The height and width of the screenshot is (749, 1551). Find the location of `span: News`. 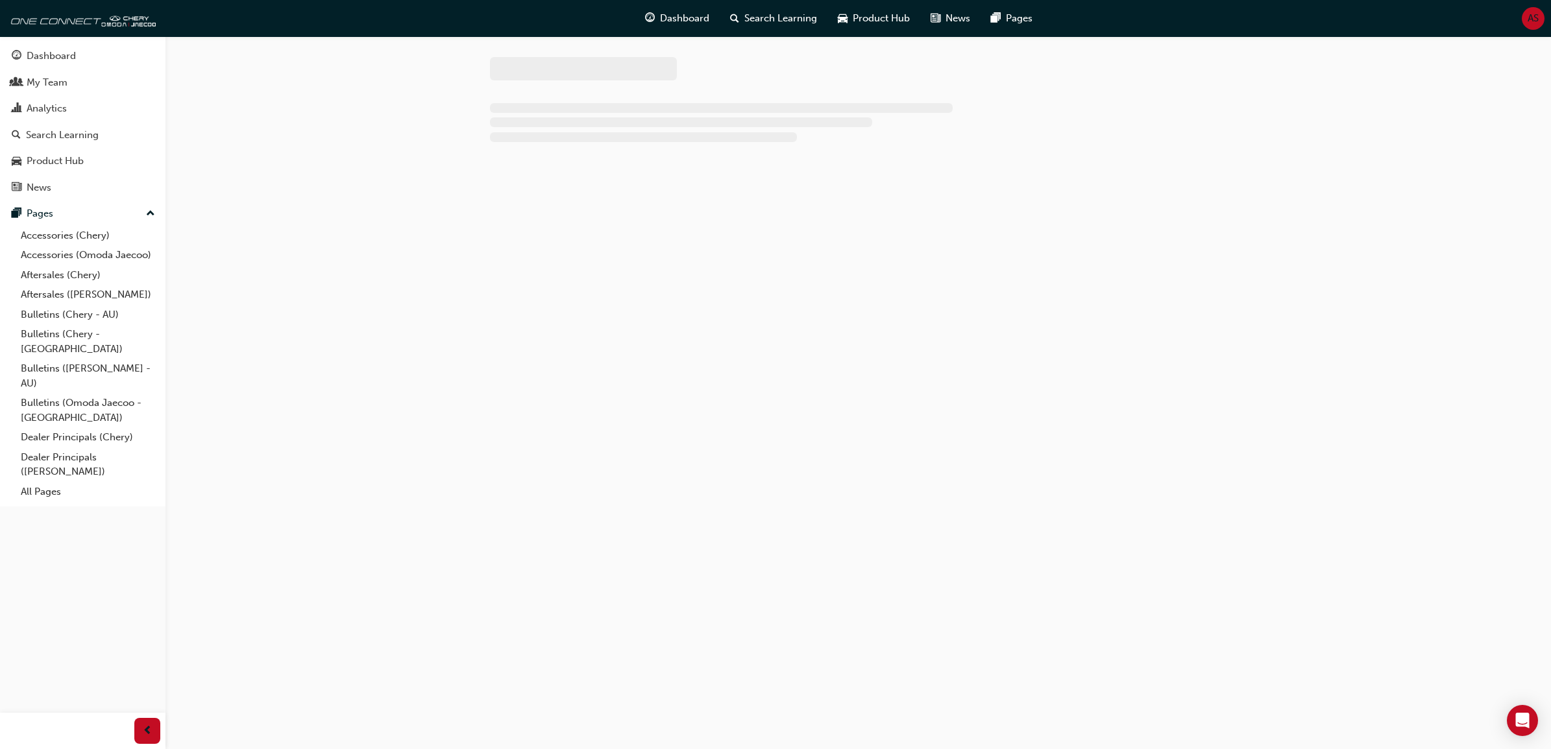

span: News is located at coordinates (958, 18).